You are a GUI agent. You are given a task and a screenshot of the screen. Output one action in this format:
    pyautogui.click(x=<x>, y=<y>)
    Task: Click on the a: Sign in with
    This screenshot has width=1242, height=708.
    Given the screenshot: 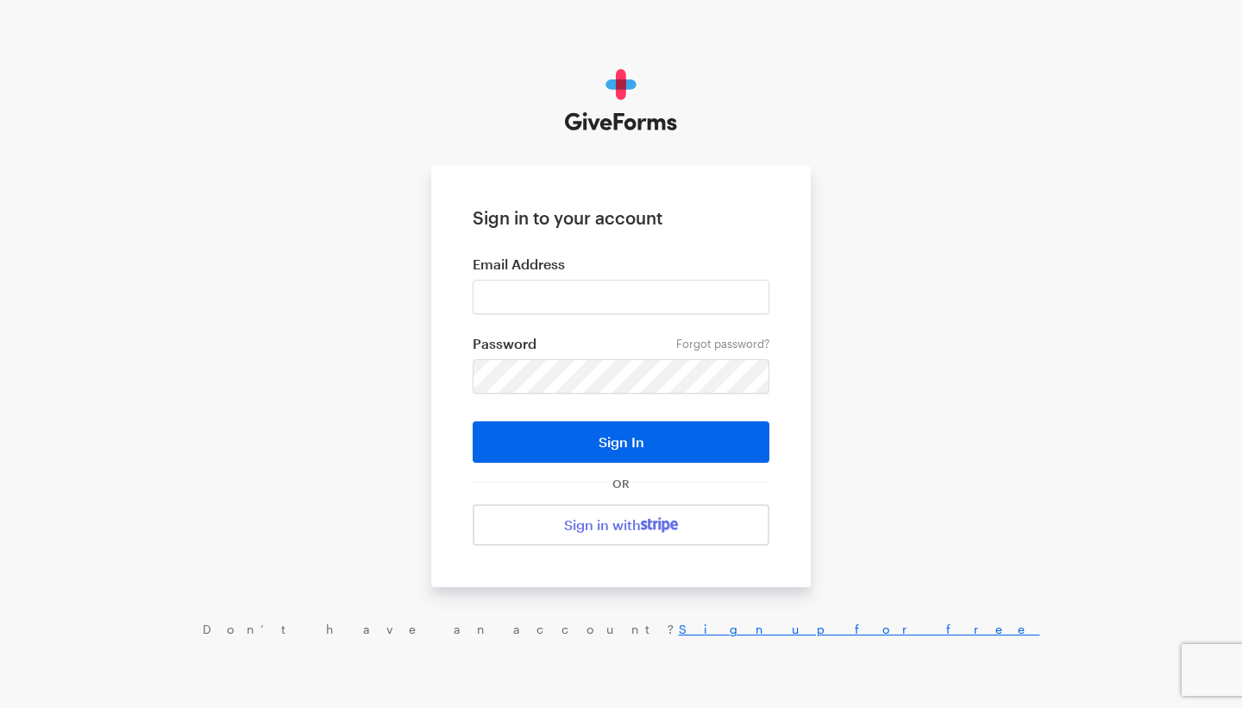 What is the action you would take?
    pyautogui.click(x=621, y=525)
    